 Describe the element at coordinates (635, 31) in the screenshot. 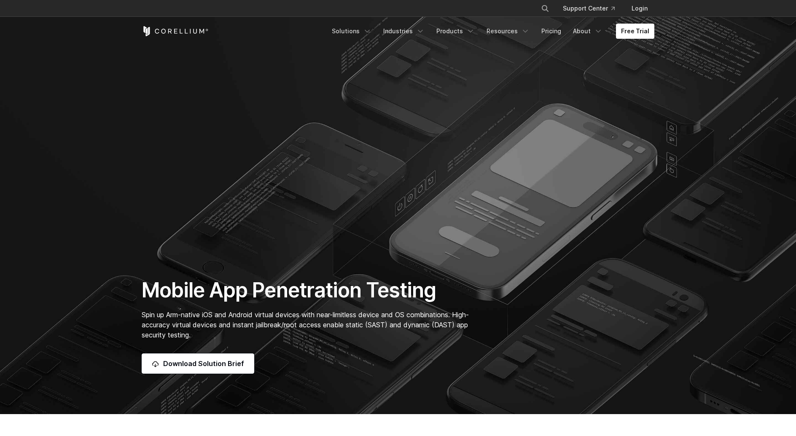

I see `a: Free Trial` at that location.